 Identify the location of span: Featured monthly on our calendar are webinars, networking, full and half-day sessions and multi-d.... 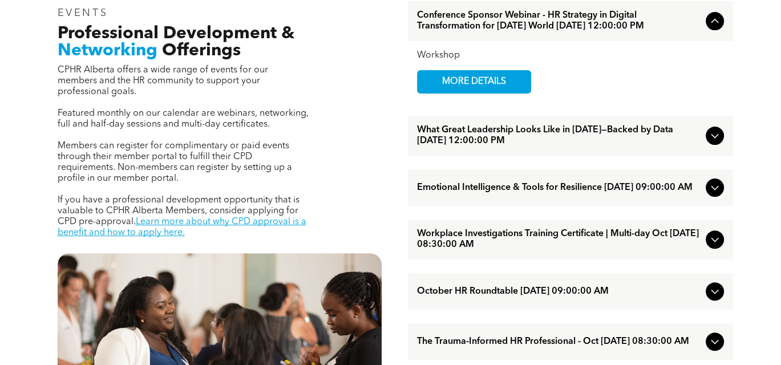
(183, 119).